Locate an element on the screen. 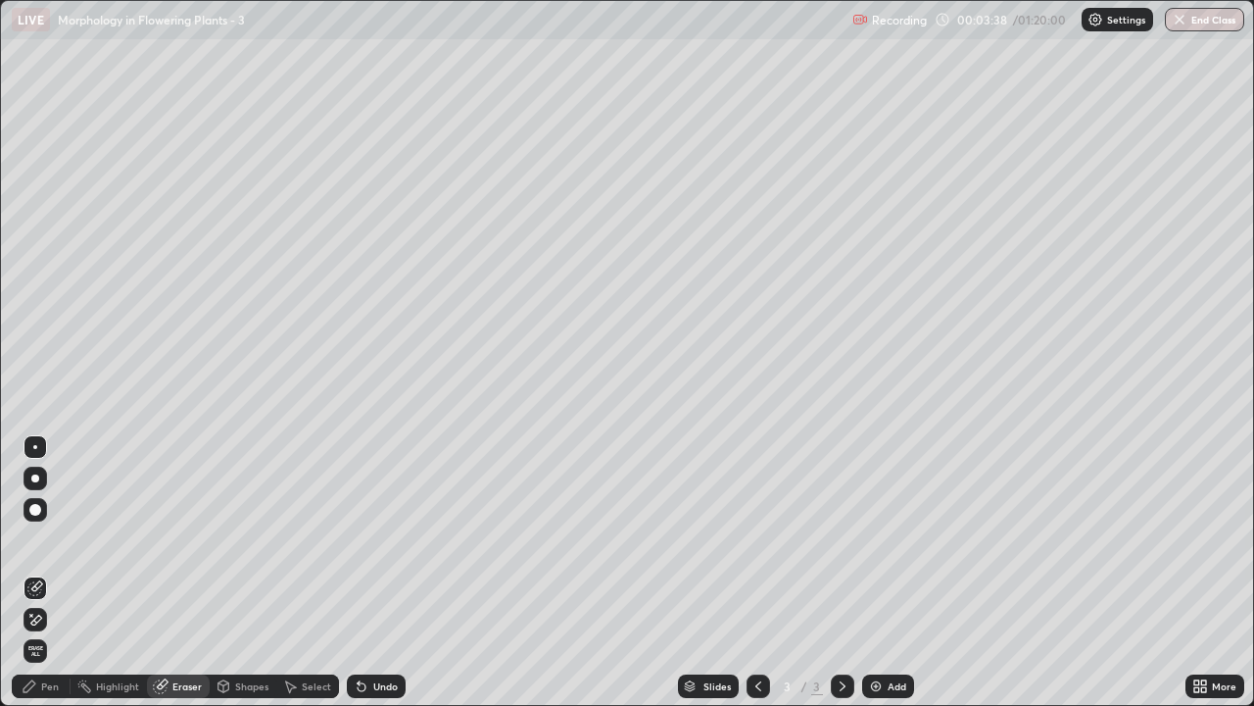 The image size is (1254, 706). div: Pen is located at coordinates (50, 686).